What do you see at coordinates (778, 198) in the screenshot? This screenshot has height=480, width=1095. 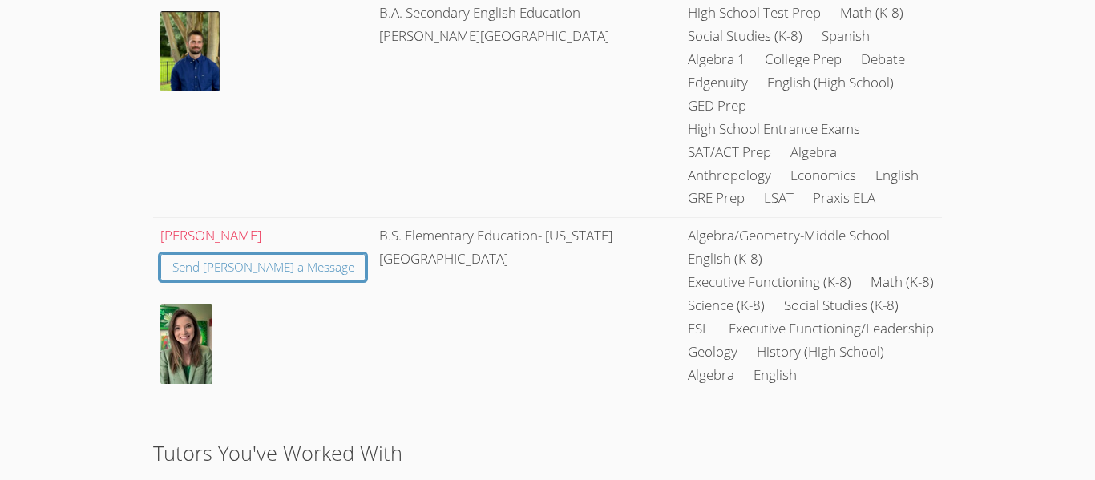 I see `li: LSAT` at bounding box center [778, 198].